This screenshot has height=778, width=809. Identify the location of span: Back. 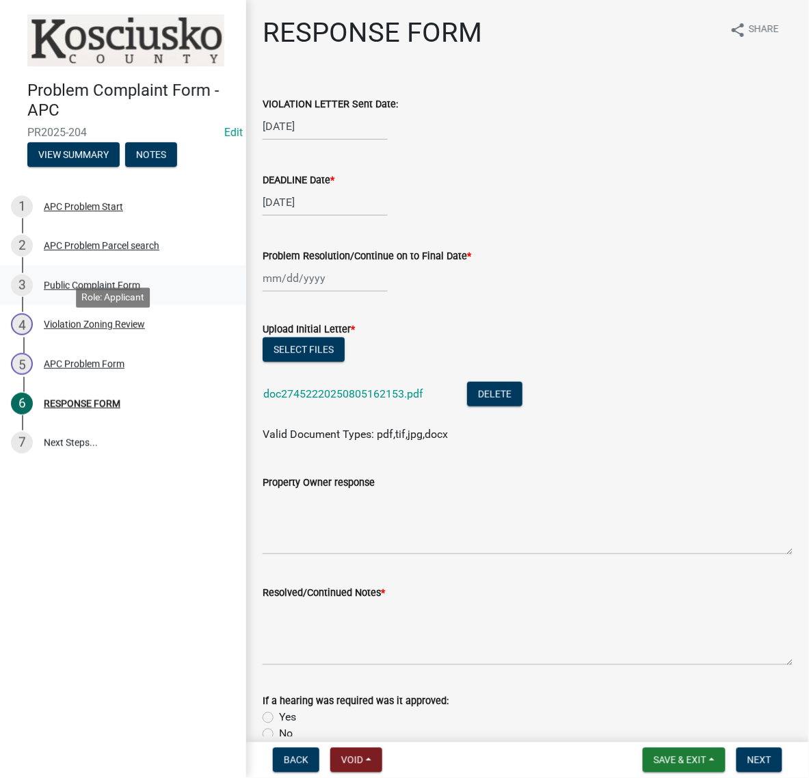
(296, 760).